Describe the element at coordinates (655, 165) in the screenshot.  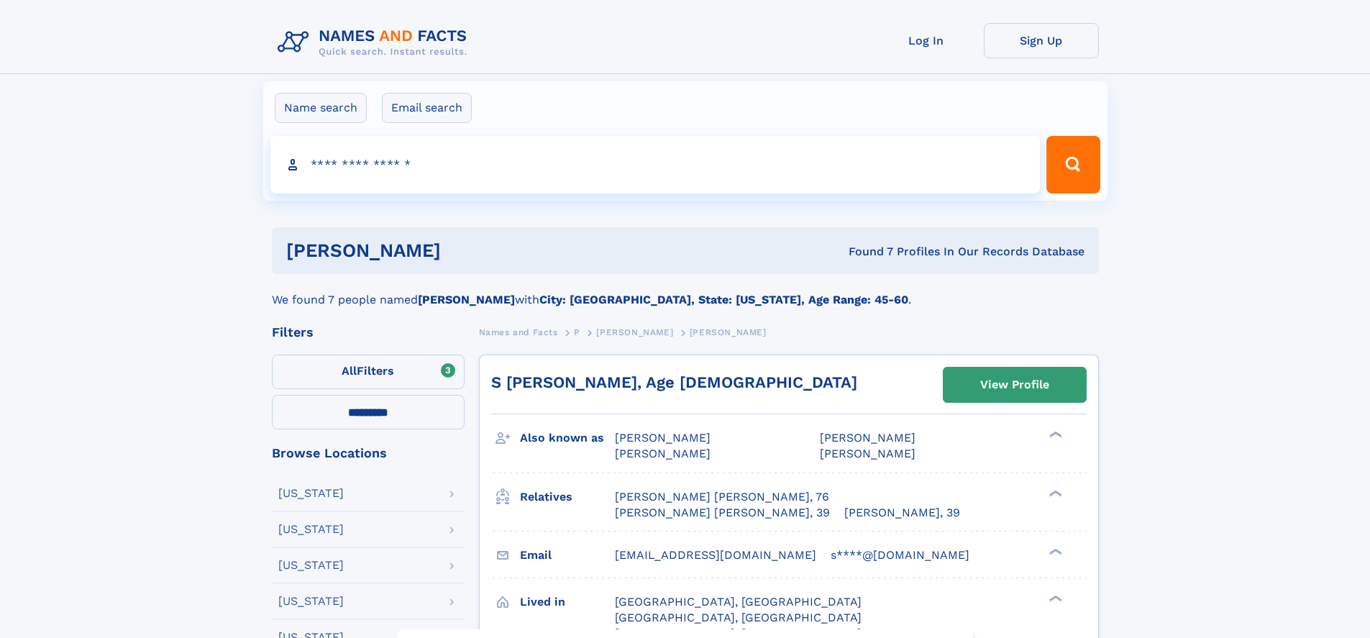
I see `input: search input` at that location.